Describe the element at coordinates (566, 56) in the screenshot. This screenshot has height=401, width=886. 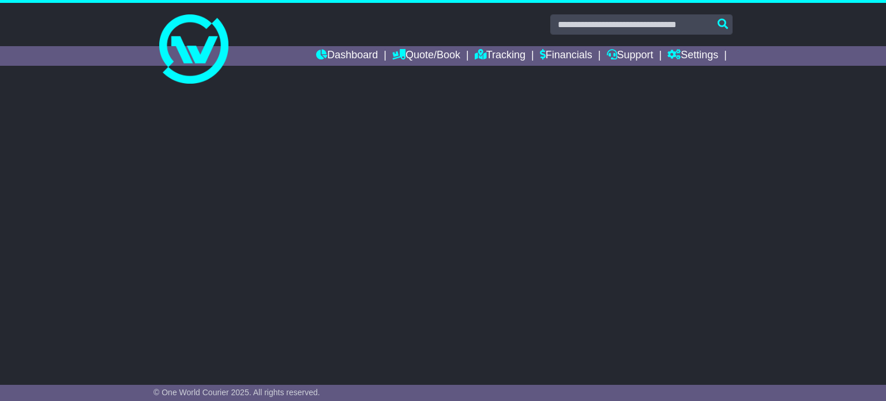
I see `a: Financials` at that location.